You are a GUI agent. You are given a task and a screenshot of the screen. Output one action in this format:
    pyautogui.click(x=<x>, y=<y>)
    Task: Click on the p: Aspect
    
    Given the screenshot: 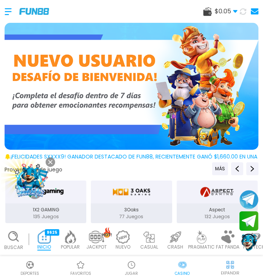 What is the action you would take?
    pyautogui.click(x=217, y=210)
    